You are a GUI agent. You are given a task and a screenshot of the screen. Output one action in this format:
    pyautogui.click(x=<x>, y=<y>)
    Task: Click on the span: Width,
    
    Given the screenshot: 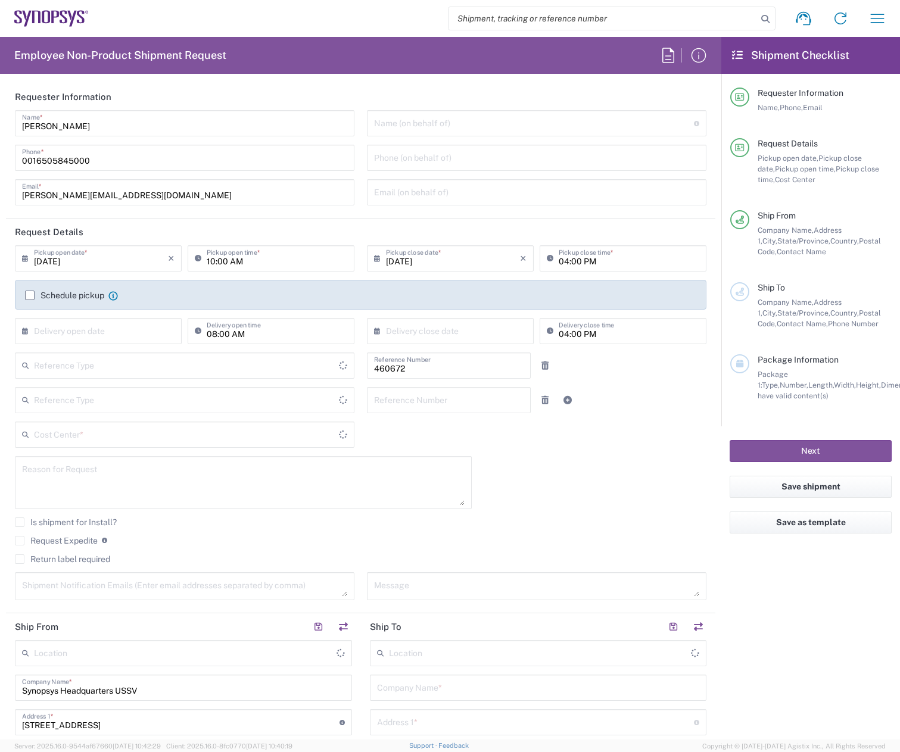 What is the action you would take?
    pyautogui.click(x=844, y=385)
    